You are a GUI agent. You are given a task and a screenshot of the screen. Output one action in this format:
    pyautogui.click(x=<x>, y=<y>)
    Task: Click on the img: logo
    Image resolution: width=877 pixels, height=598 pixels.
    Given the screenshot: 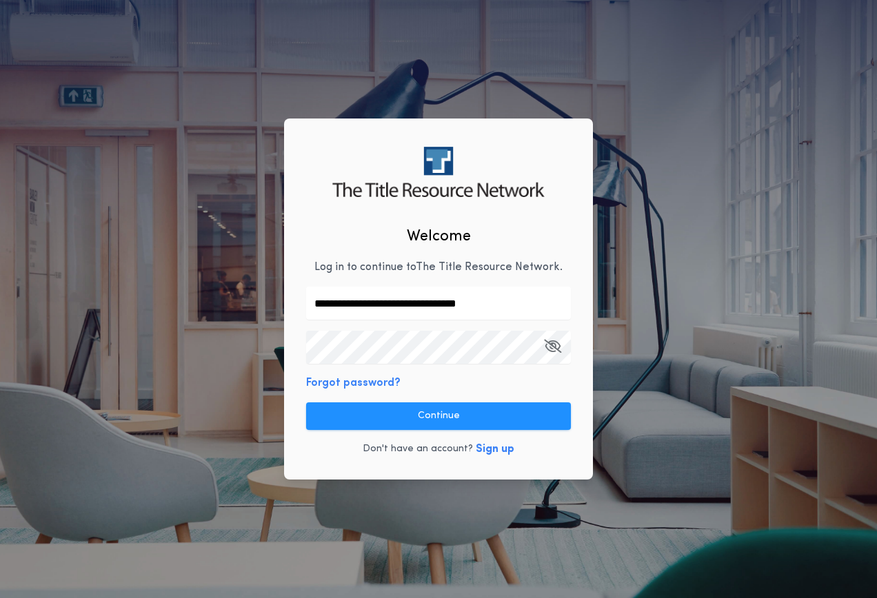 What is the action you would take?
    pyautogui.click(x=438, y=172)
    